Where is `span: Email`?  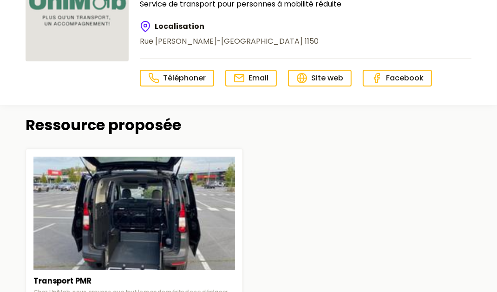 span: Email is located at coordinates (258, 78).